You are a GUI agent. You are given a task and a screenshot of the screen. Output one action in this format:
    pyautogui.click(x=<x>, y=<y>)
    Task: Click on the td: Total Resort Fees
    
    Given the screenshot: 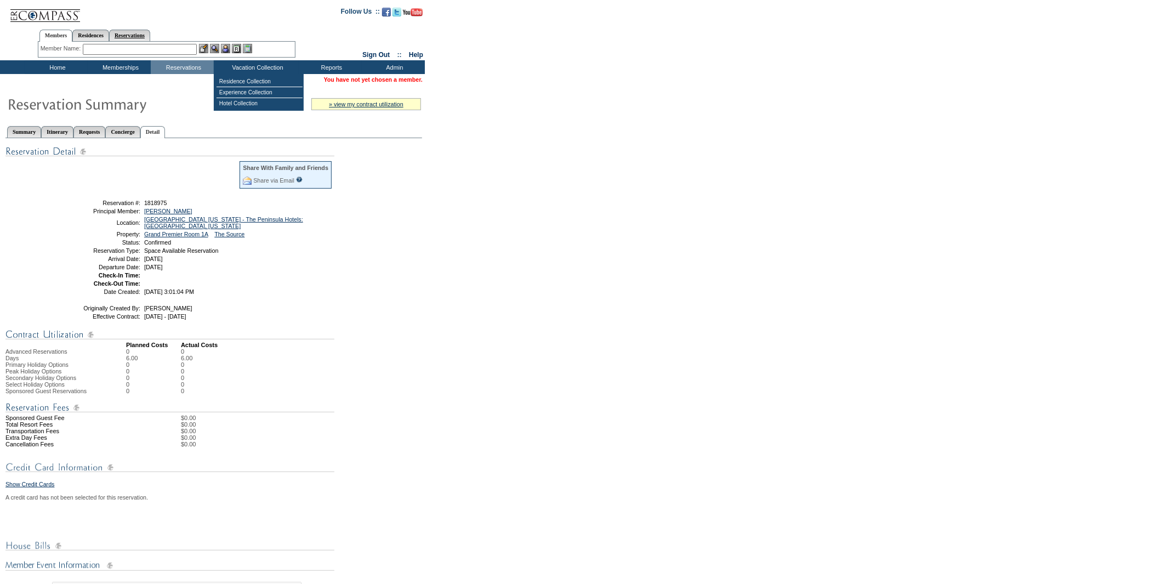 What is the action you would take?
    pyautogui.click(x=66, y=424)
    